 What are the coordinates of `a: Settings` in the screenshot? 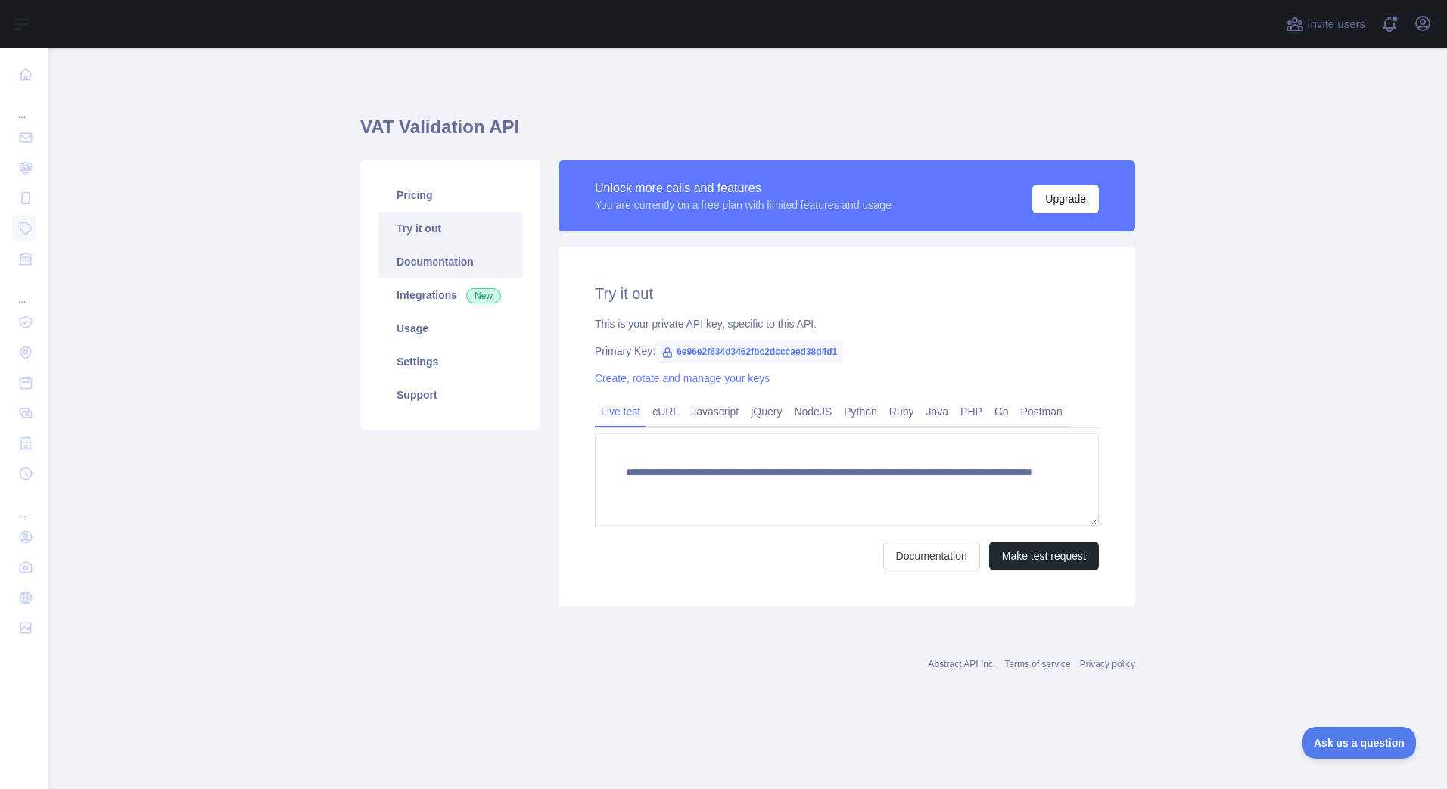 It's located at (450, 362).